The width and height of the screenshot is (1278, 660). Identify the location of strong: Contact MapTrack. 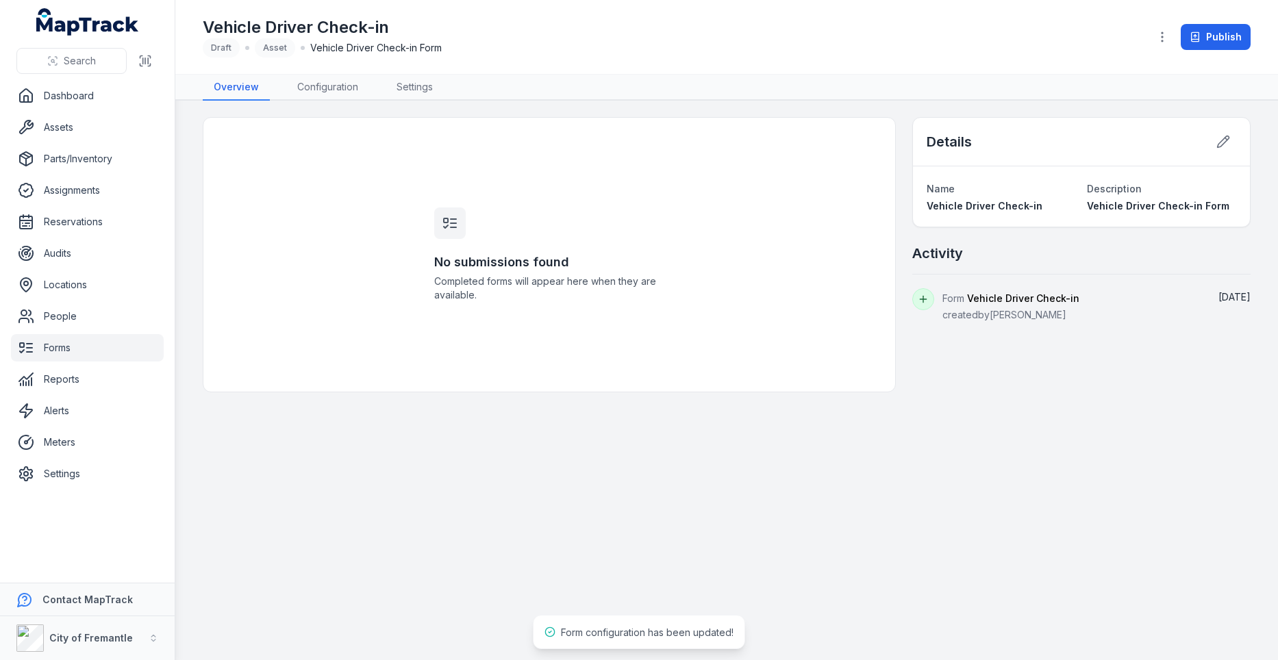
(88, 599).